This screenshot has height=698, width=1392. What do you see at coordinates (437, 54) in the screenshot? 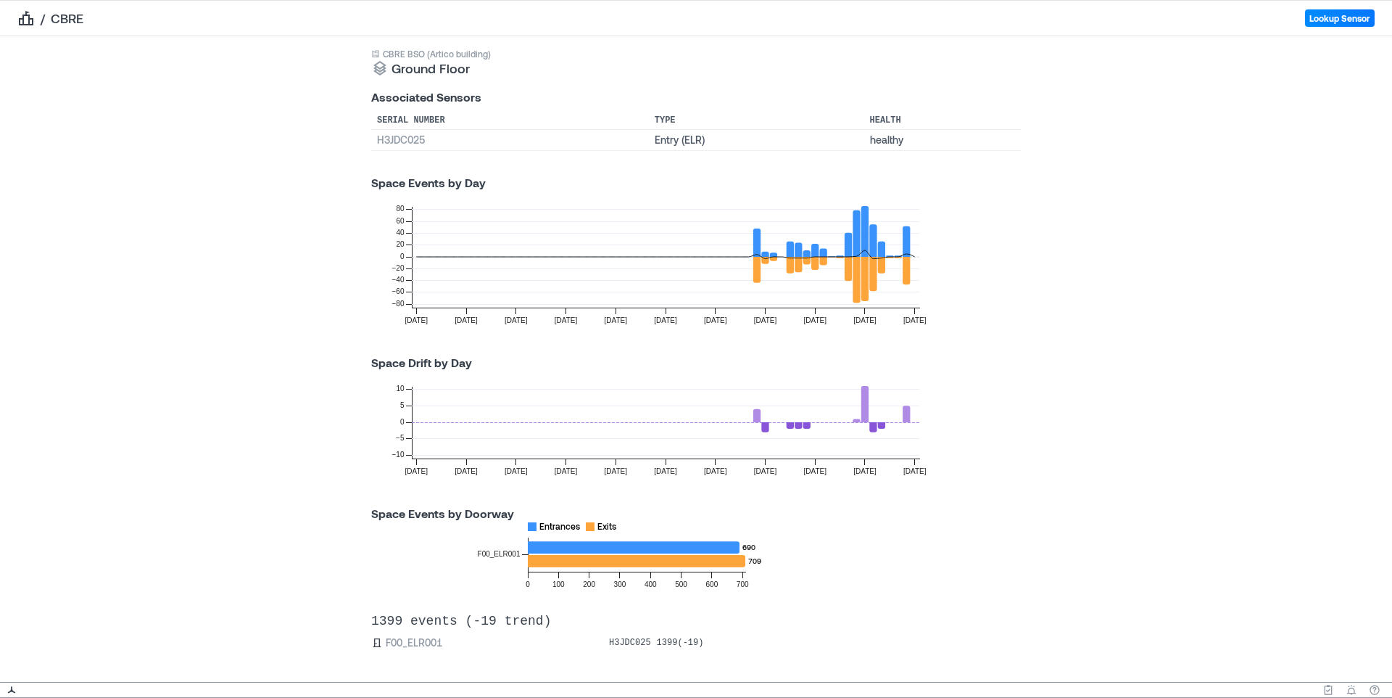
I see `a: CBRE BSO (Artico building)` at bounding box center [437, 54].